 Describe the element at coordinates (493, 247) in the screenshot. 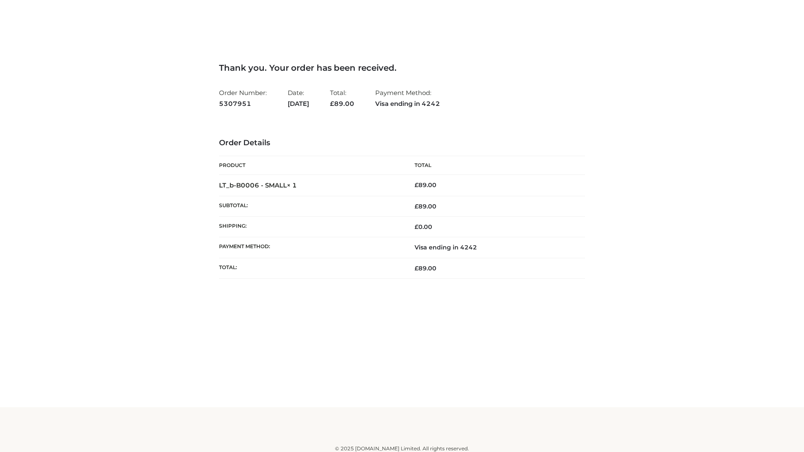

I see `td: Visa ending in 4242` at that location.